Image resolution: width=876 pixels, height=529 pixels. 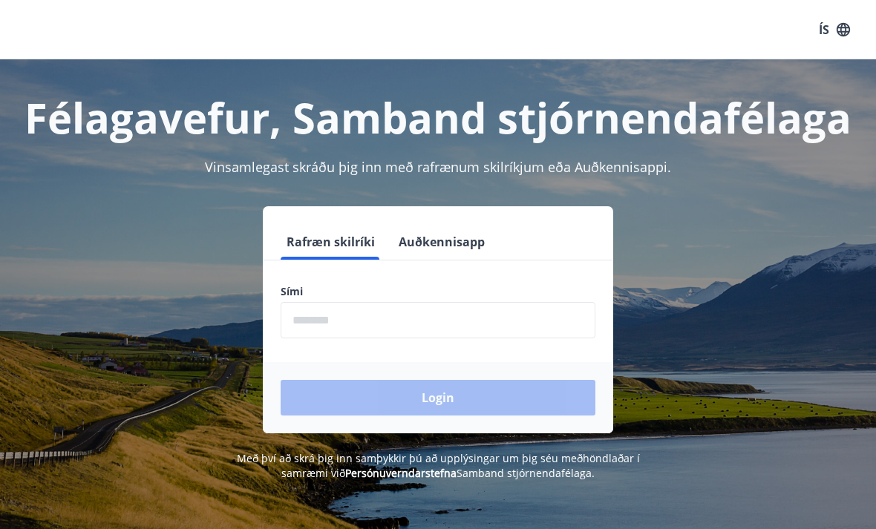 I want to click on span: Vinsamlegast skráðu þig inn með rafrænum skilríkjum eða Auðkennisappi., so click(x=438, y=167).